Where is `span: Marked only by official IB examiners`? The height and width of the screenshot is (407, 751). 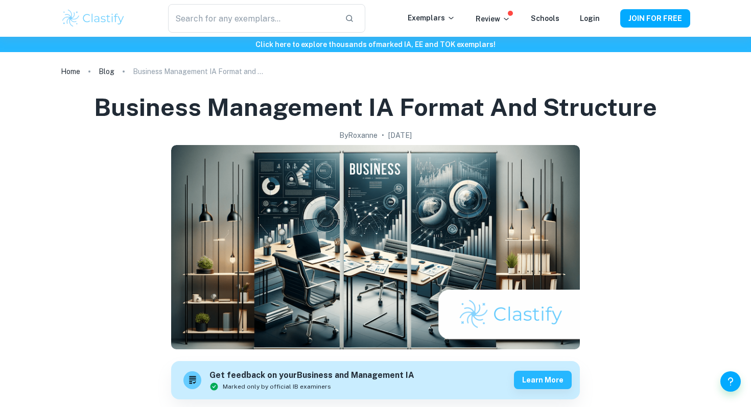
span: Marked only by official IB examiners is located at coordinates (277, 387).